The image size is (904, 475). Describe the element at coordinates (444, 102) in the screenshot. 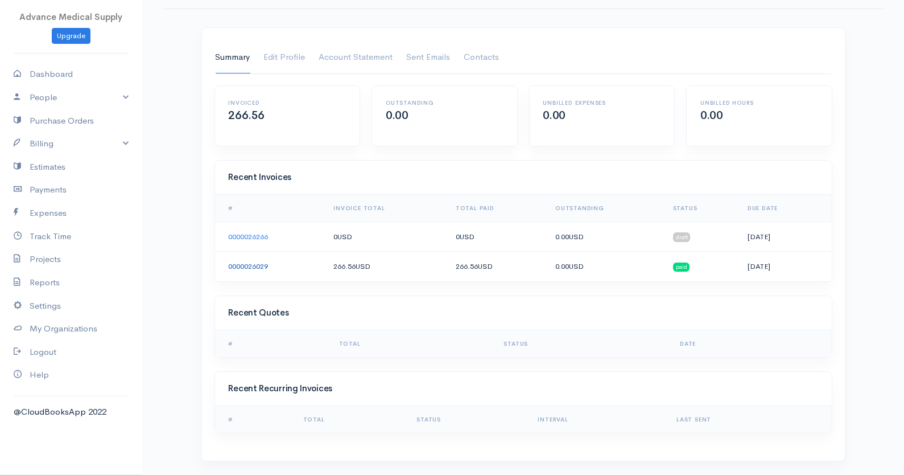

I see `h6: Outstanding` at that location.